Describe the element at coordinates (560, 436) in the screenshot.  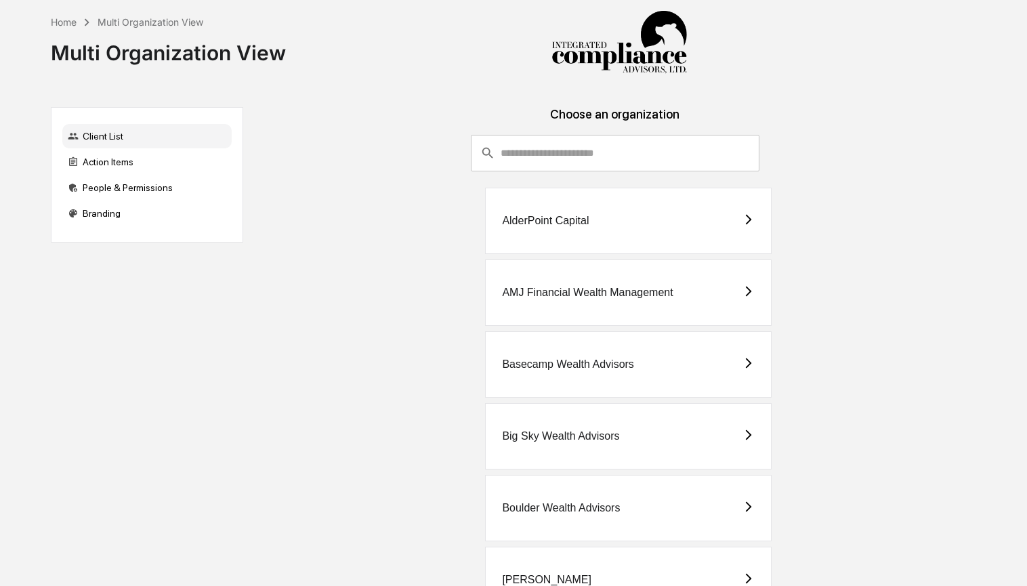
I see `div: Big Sky Wealth Advisors` at that location.